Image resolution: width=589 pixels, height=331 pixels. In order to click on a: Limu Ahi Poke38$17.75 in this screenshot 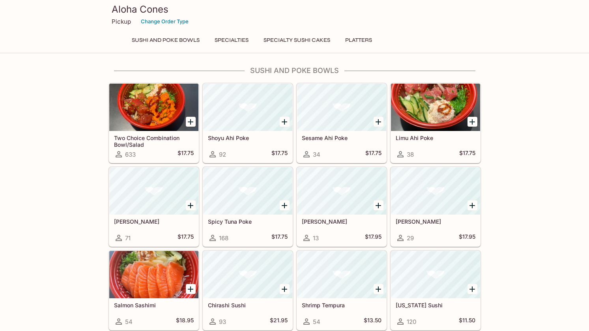, I will do `click(435, 123)`.